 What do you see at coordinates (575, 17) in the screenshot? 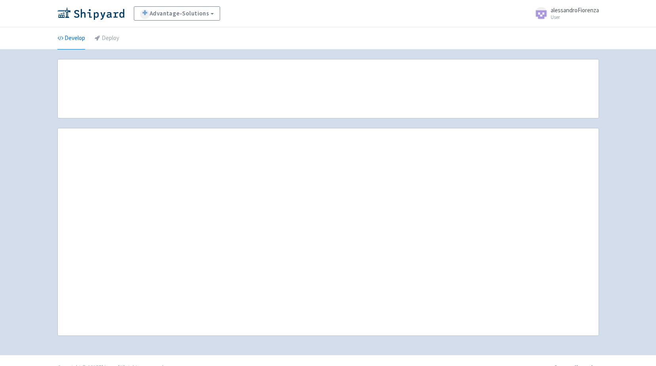
I see `small: User` at bounding box center [575, 17].